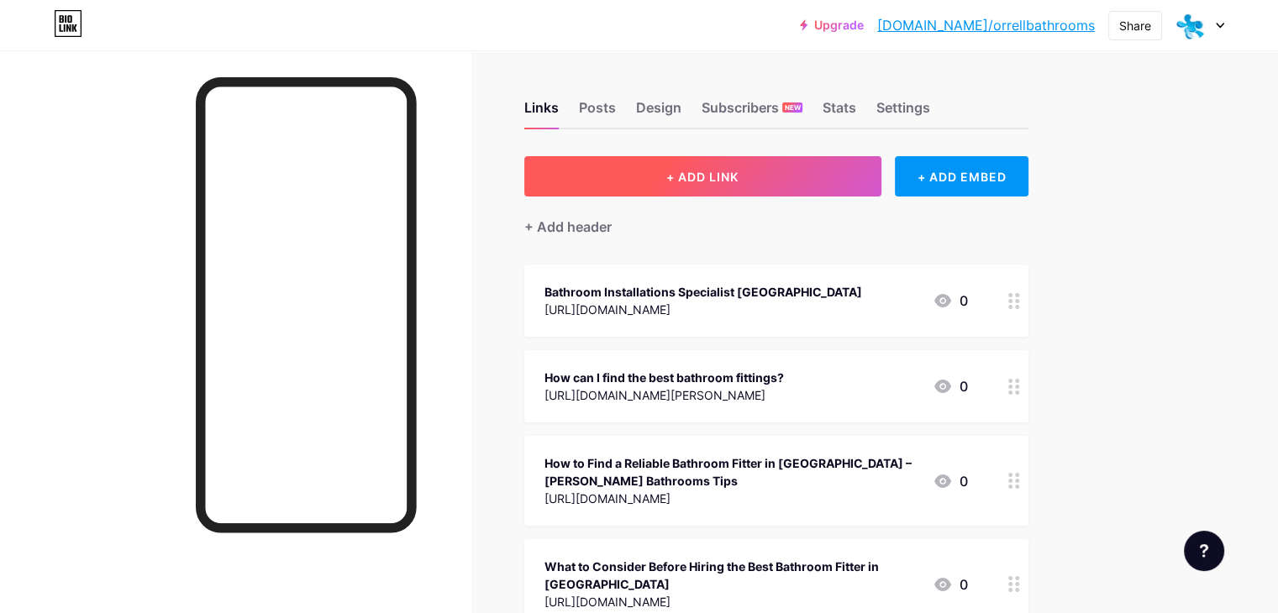 The height and width of the screenshot is (613, 1278). What do you see at coordinates (839, 113) in the screenshot?
I see `div: Stats` at bounding box center [839, 113].